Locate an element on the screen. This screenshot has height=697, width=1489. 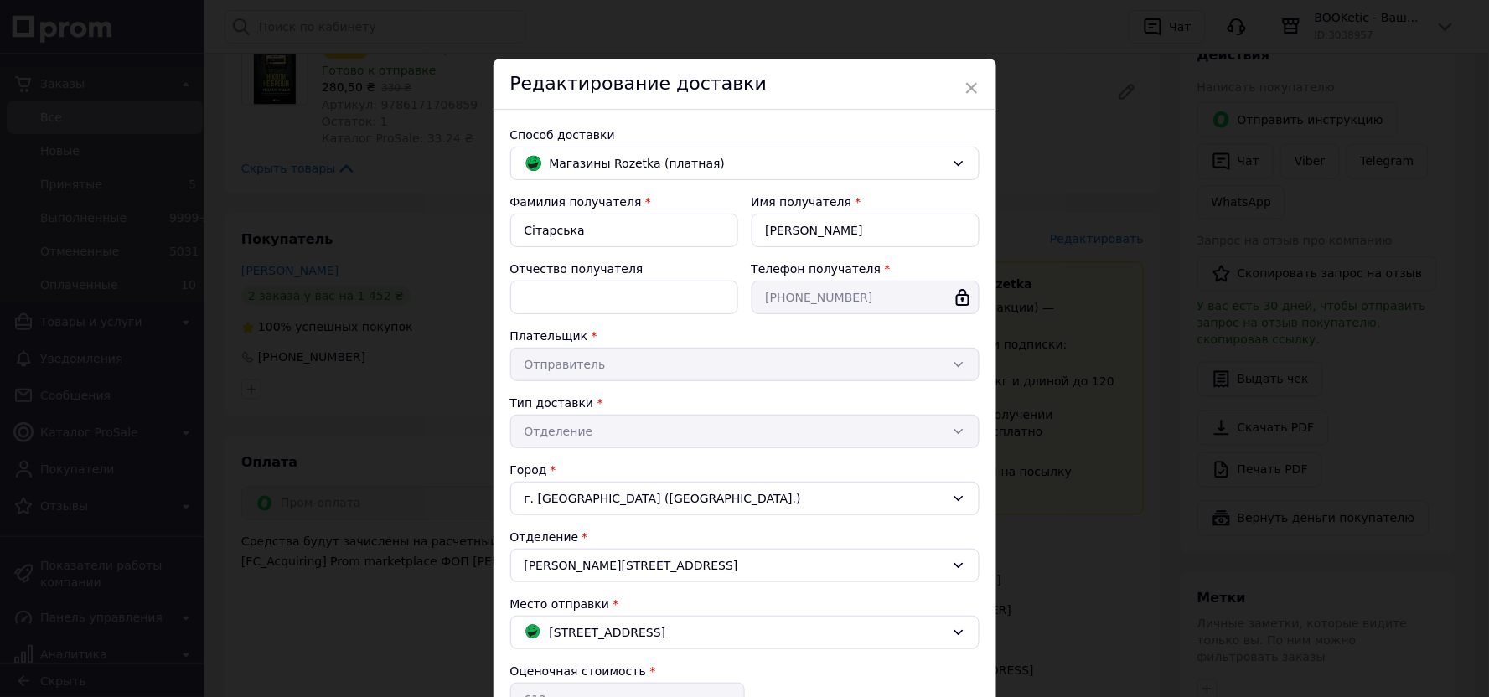
div: Редактирование доставки is located at coordinates (745, 84).